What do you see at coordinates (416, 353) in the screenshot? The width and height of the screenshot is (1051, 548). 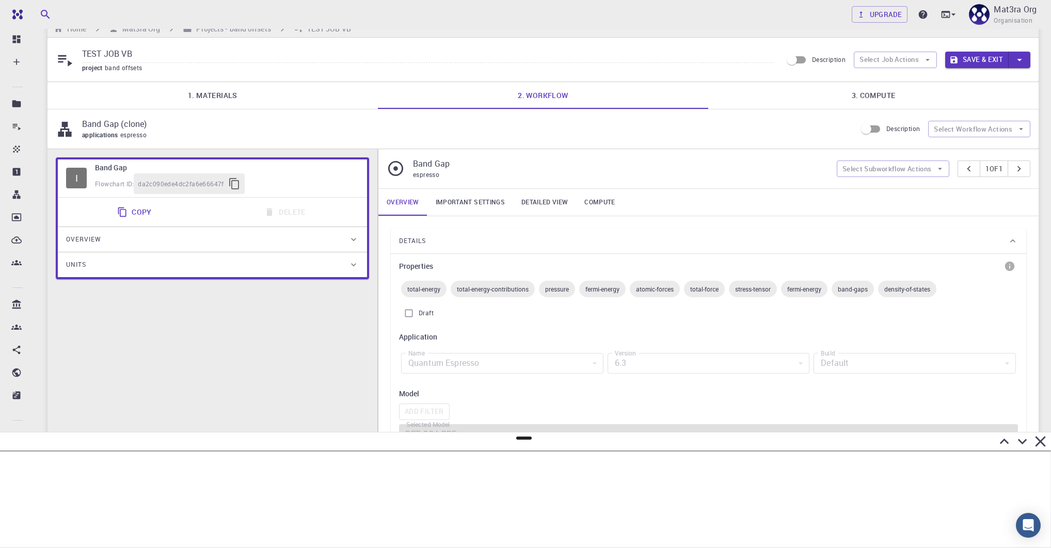 I see `label: Name` at bounding box center [416, 353].